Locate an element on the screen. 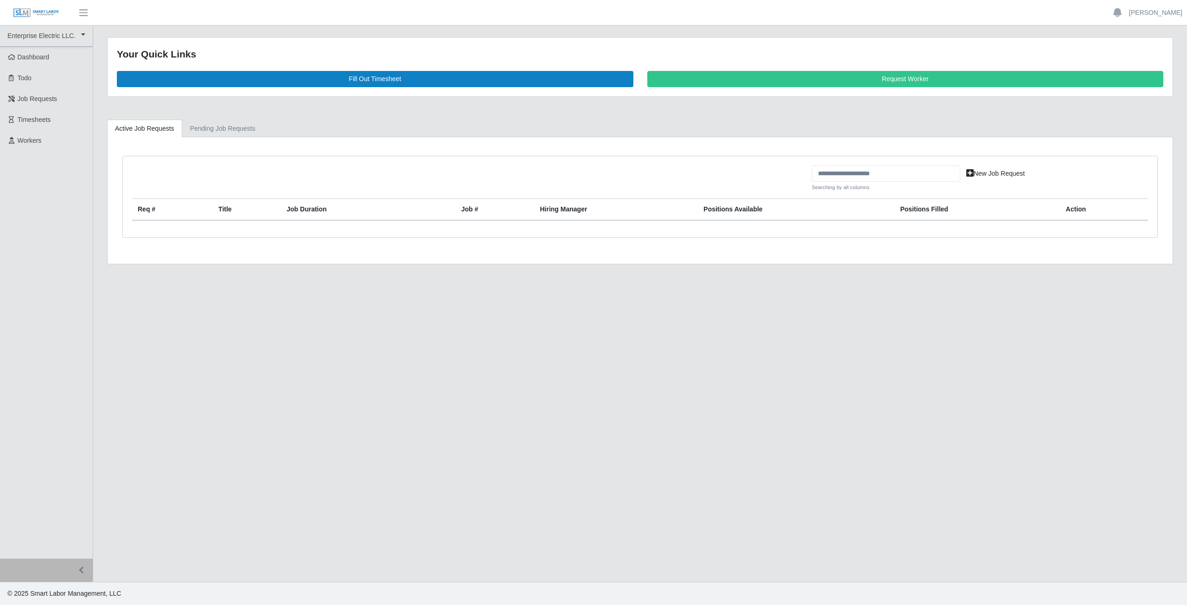 This screenshot has height=605, width=1187. th: Req # is located at coordinates (172, 210).